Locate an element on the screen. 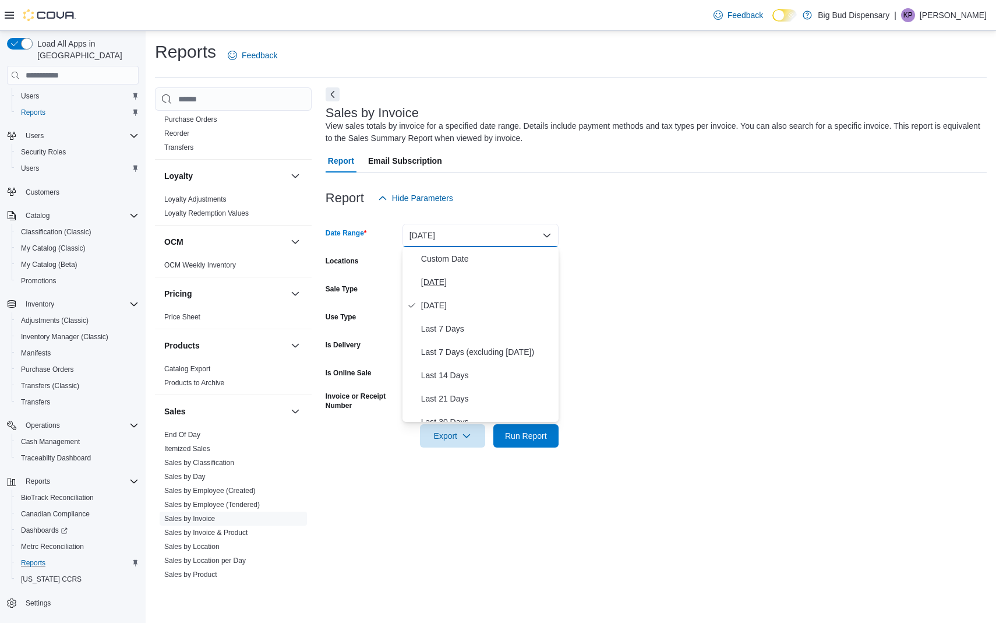 The width and height of the screenshot is (996, 623). div: Products is located at coordinates (233, 378).